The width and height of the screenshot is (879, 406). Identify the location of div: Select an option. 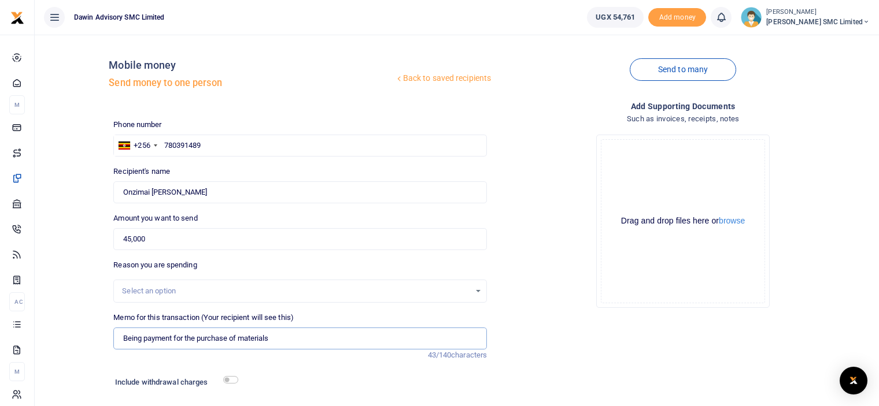
(296, 291).